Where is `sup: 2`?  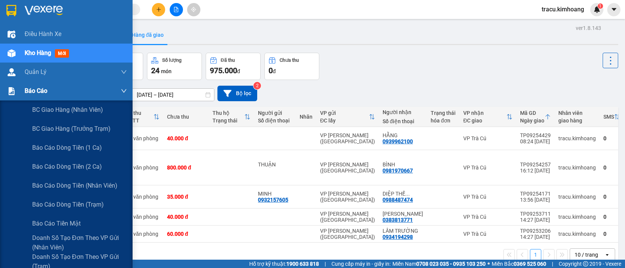 sup: 2 is located at coordinates (257, 86).